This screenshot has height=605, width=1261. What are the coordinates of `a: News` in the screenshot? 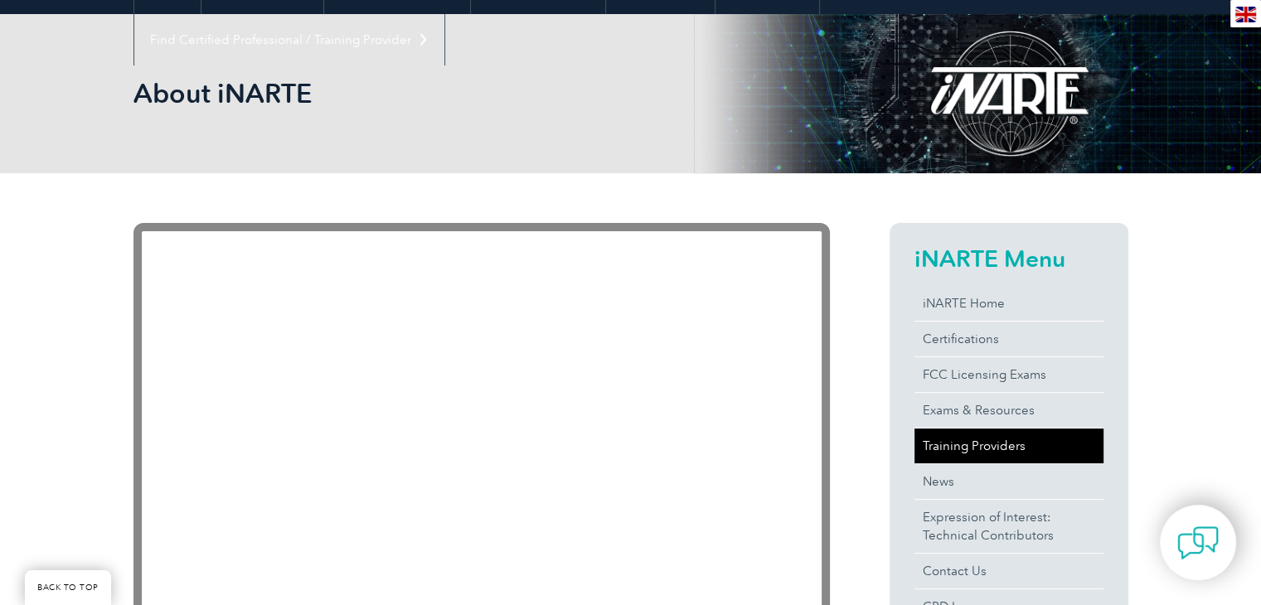 It's located at (1009, 482).